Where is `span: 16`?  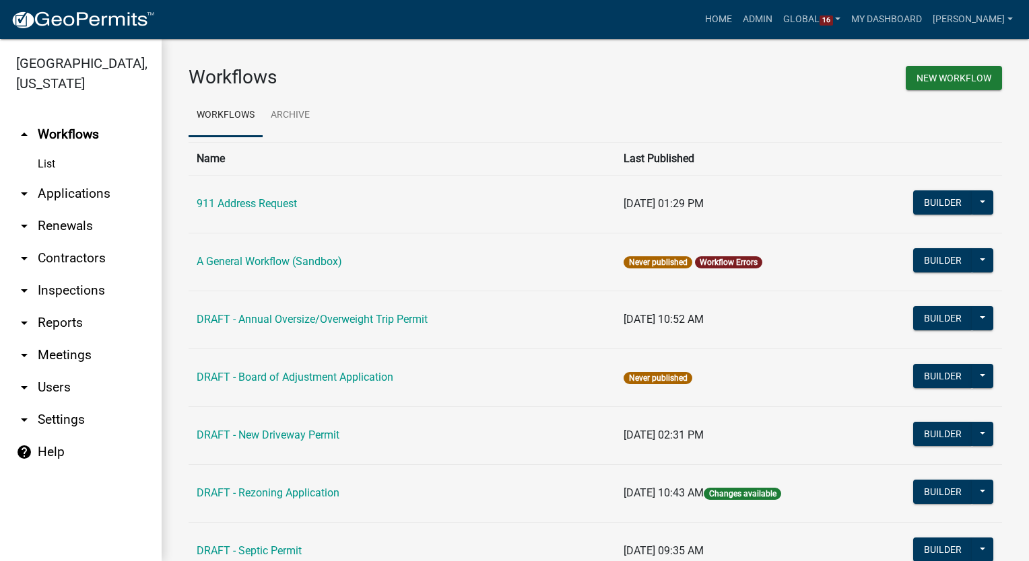
span: 16 is located at coordinates (826, 21).